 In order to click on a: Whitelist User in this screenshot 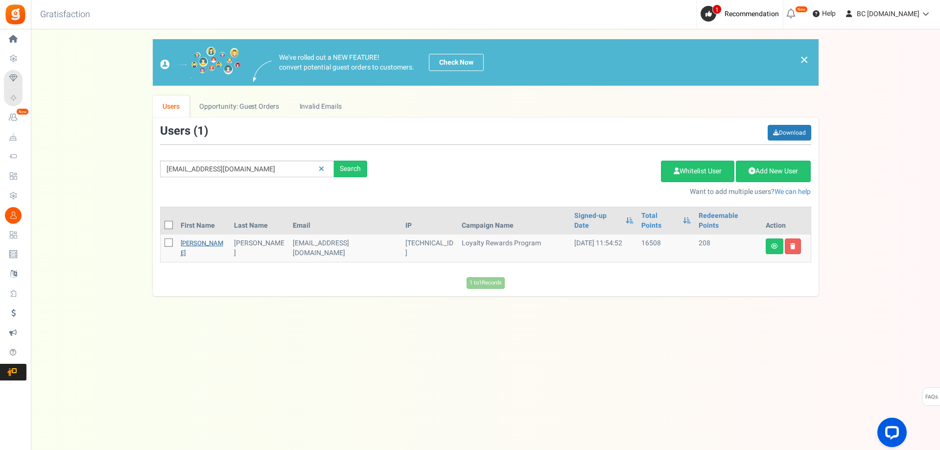, I will do `click(697, 171)`.